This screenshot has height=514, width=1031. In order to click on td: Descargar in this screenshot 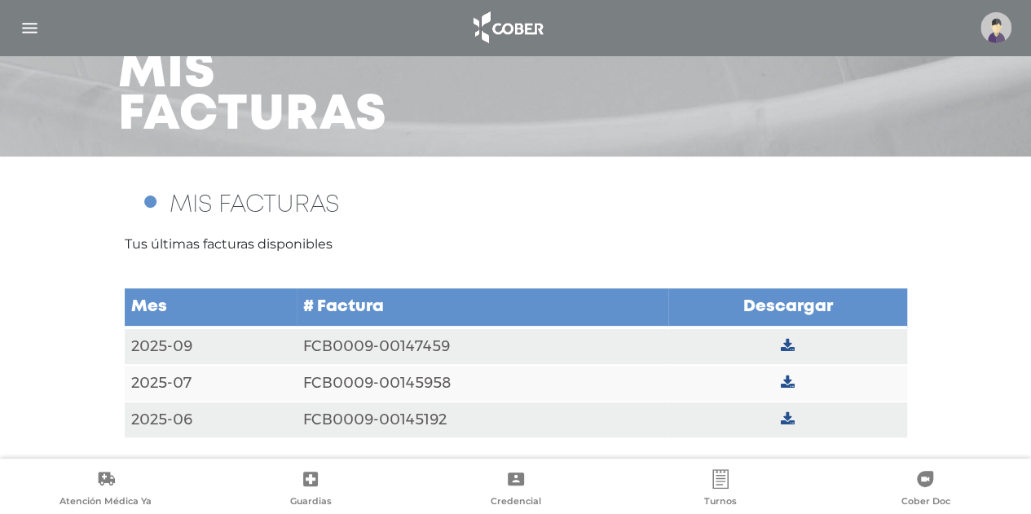, I will do `click(788, 307)`.